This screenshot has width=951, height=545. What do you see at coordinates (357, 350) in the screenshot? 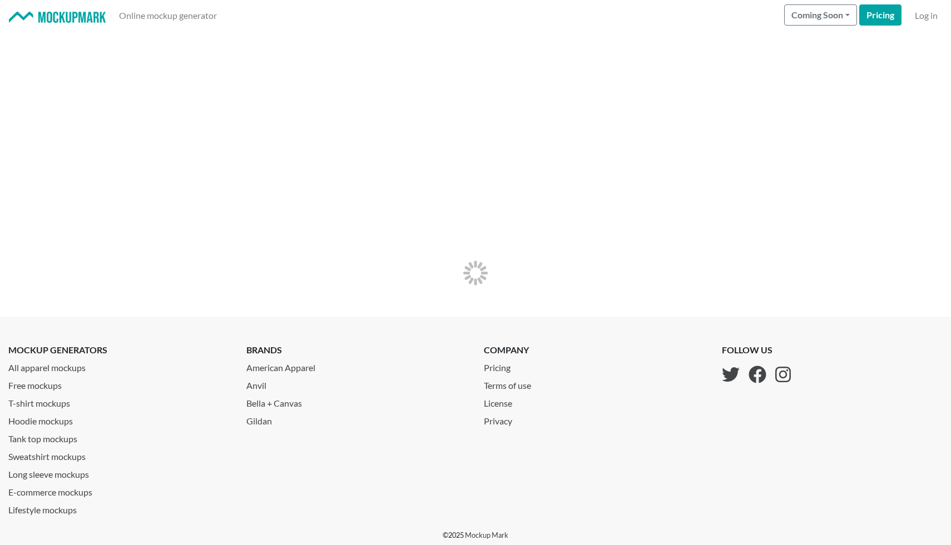
I see `p: brands` at bounding box center [357, 350].